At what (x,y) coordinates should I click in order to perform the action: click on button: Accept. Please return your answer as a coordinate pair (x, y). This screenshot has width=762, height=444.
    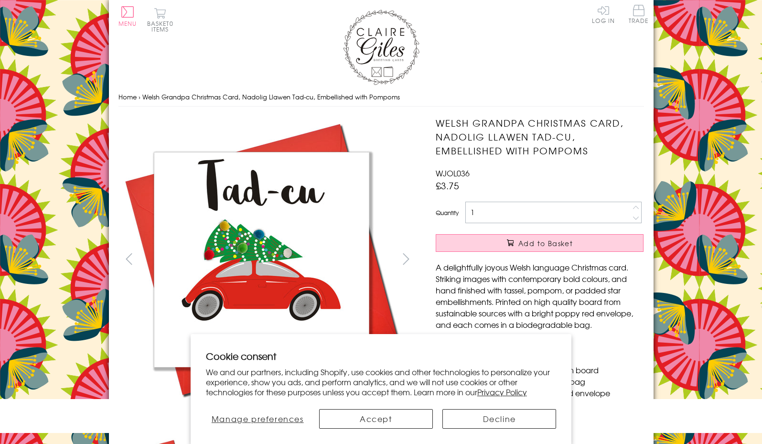
    Looking at the image, I should click on (376, 418).